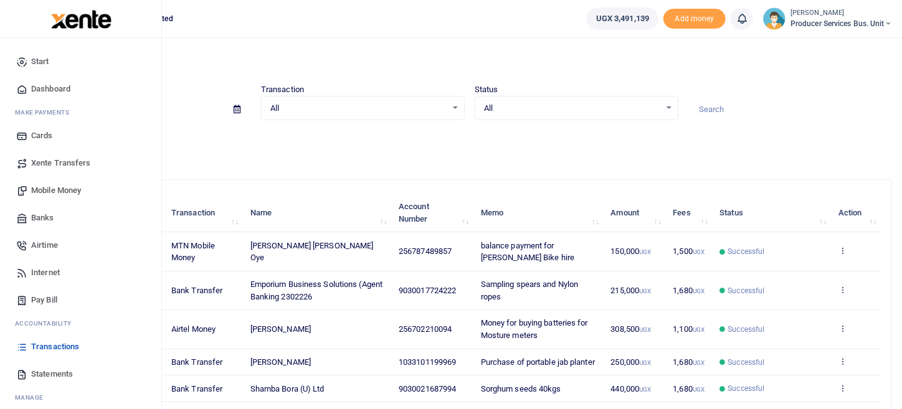 The image size is (902, 409). I want to click on img: logo-large, so click(81, 19).